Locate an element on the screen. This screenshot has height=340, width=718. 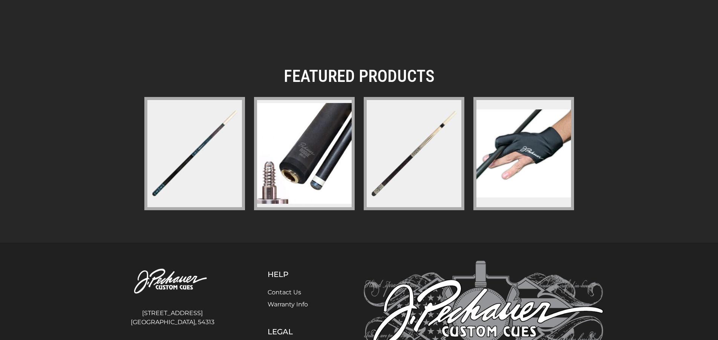
h2: FEATURED PRODUCTS is located at coordinates (359, 76).